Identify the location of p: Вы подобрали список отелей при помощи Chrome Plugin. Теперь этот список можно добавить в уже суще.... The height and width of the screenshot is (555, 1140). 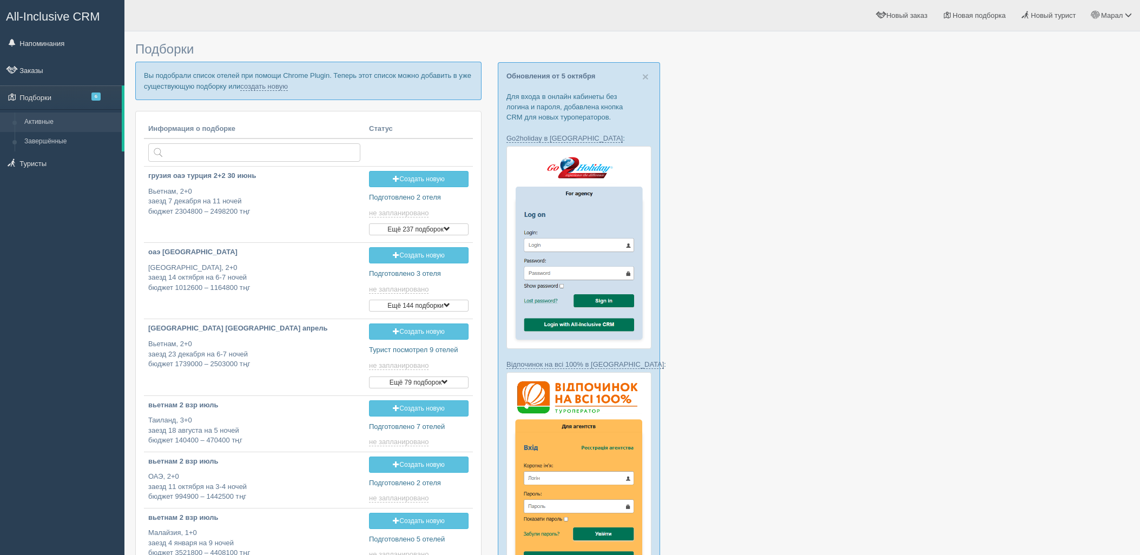
(308, 81).